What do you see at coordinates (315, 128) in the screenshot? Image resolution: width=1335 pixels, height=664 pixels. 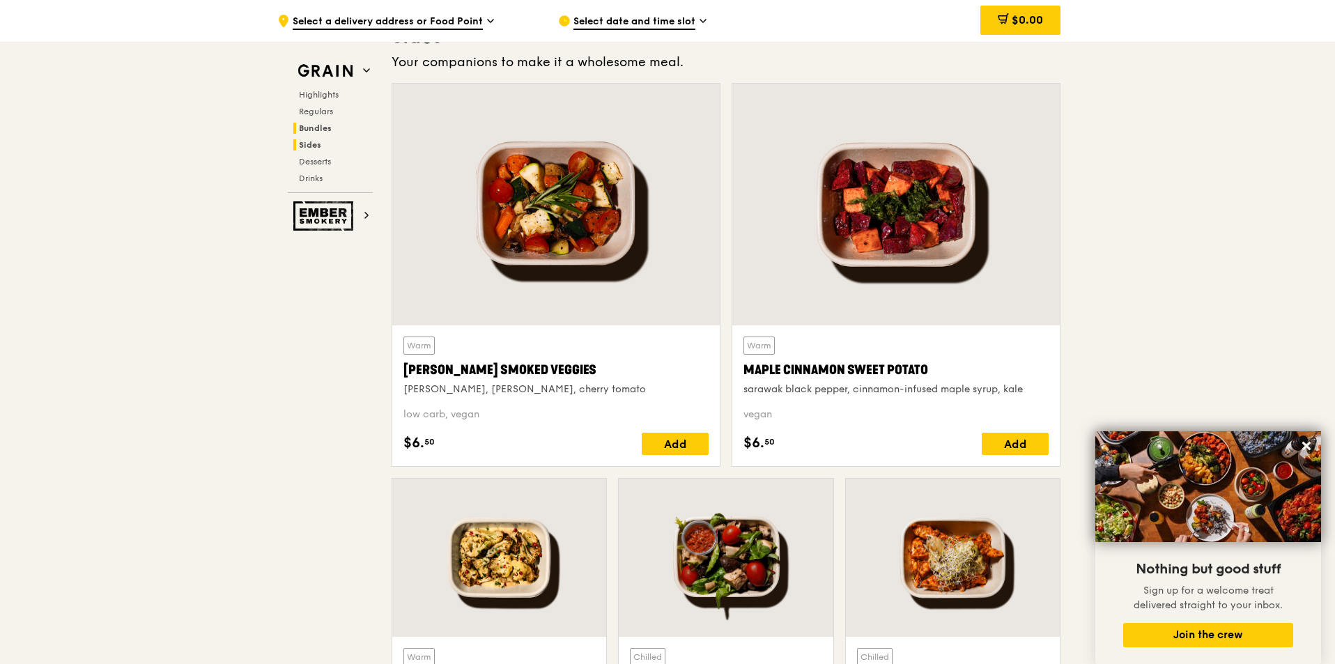 I see `span: Bundles` at bounding box center [315, 128].